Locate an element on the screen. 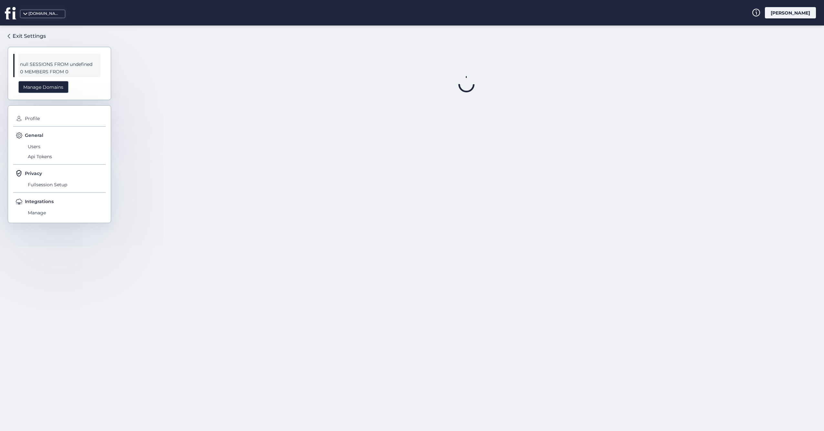 The width and height of the screenshot is (824, 431). div: Manage Domains is located at coordinates (43, 87).